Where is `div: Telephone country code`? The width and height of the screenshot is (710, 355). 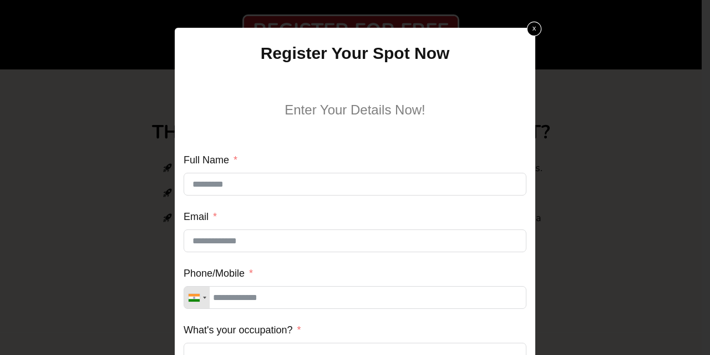 div: Telephone country code is located at coordinates (197, 297).